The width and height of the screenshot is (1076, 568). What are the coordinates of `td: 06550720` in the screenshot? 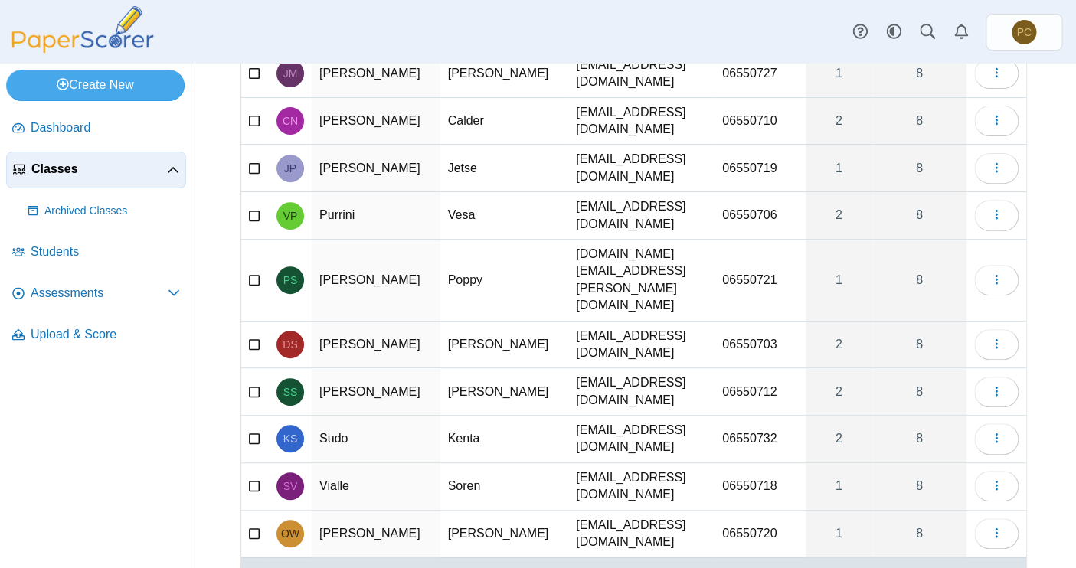 It's located at (760, 535).